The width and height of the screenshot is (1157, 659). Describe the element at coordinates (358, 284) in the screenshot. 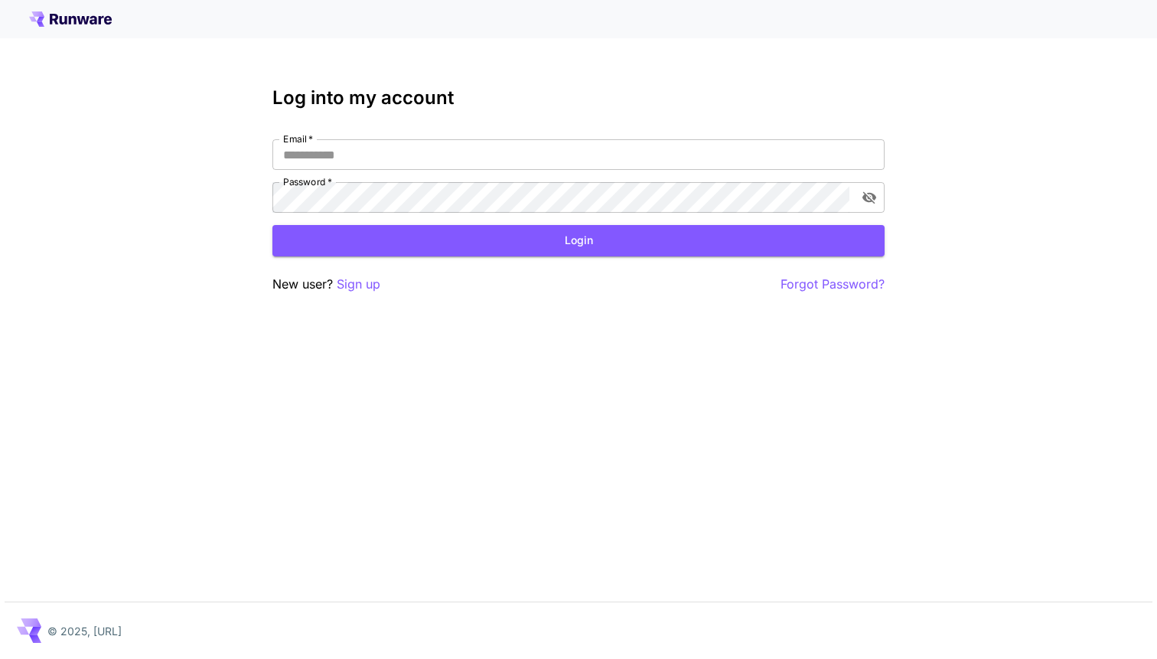

I see `button: Sign up` at that location.